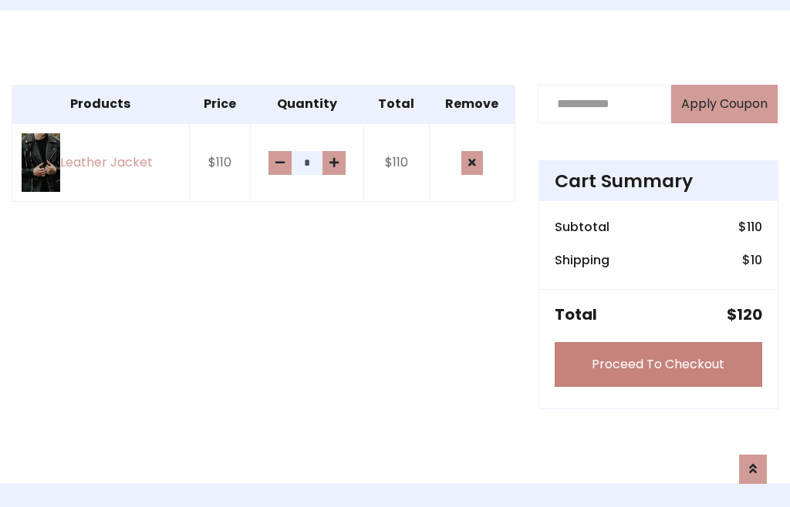 Image resolution: width=790 pixels, height=507 pixels. I want to click on h6: Subtotal, so click(582, 227).